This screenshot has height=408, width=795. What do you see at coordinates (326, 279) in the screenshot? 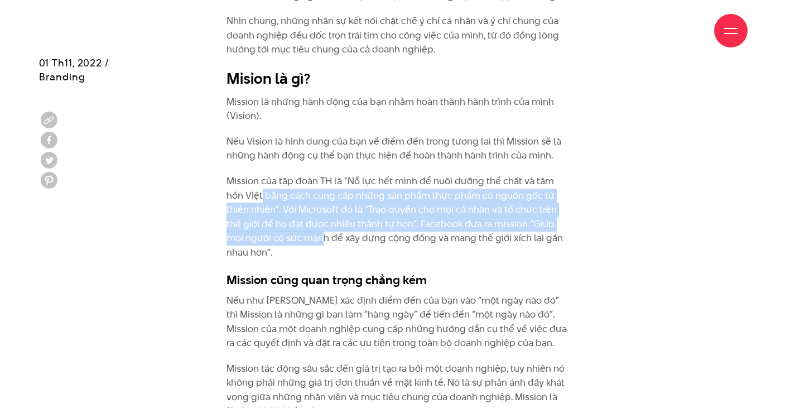
I see `strong: Mission cũng quan trọng chẳng kém` at bounding box center [326, 279].